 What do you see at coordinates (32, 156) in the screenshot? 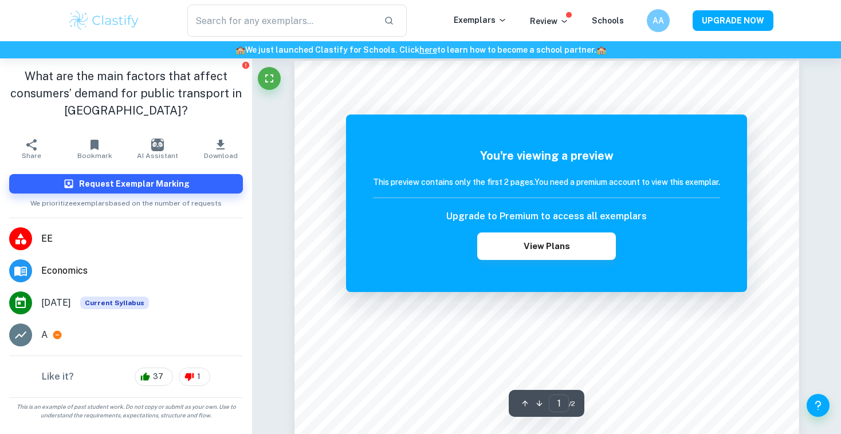
I see `span: Share` at bounding box center [32, 156].